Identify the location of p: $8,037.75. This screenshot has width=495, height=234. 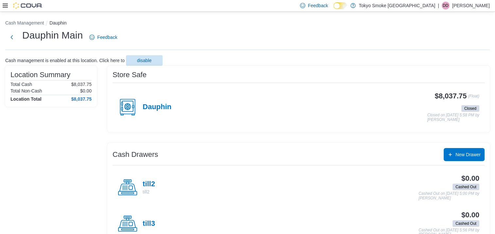
(82, 84).